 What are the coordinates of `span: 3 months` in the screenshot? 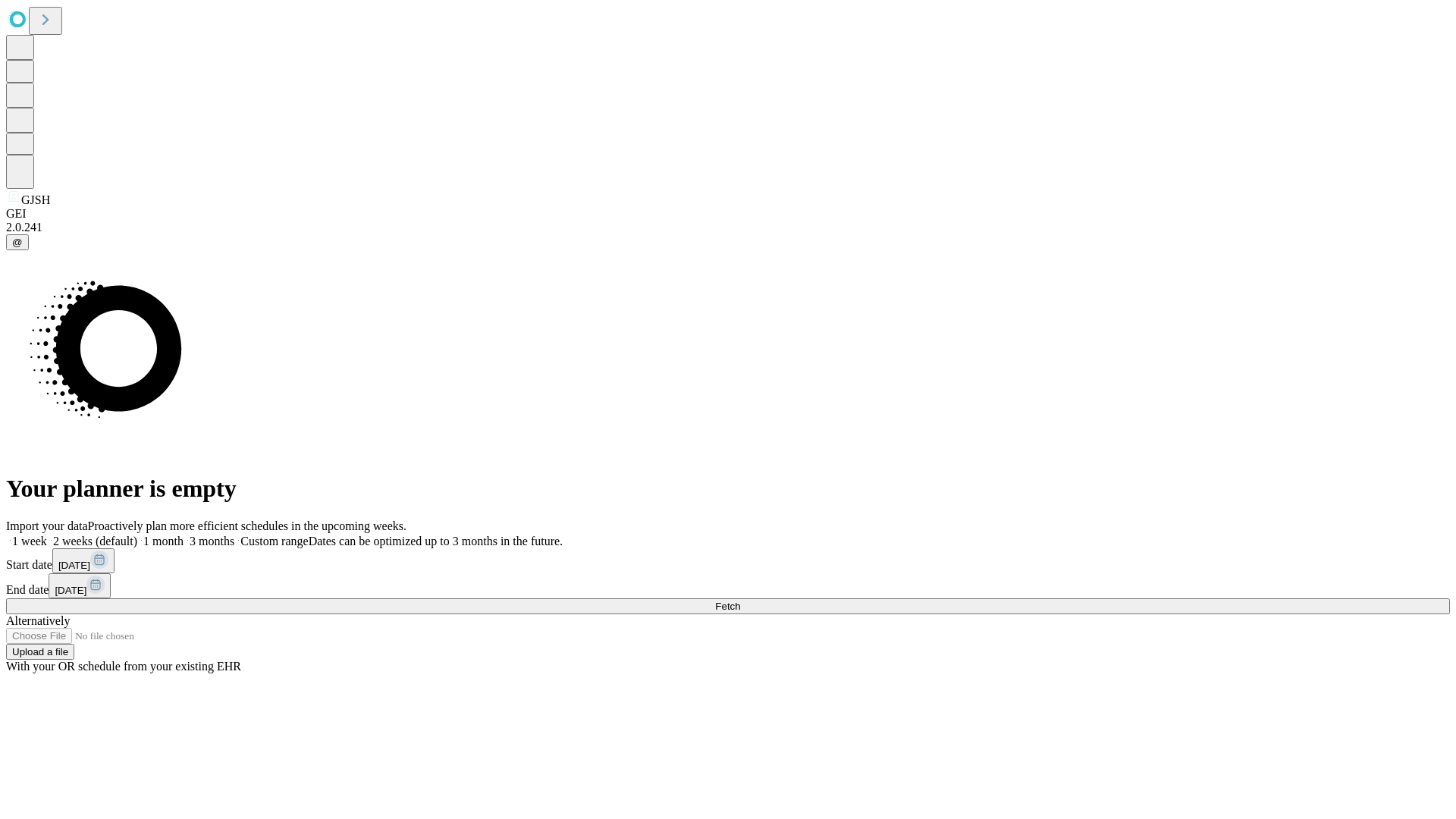 It's located at (212, 541).